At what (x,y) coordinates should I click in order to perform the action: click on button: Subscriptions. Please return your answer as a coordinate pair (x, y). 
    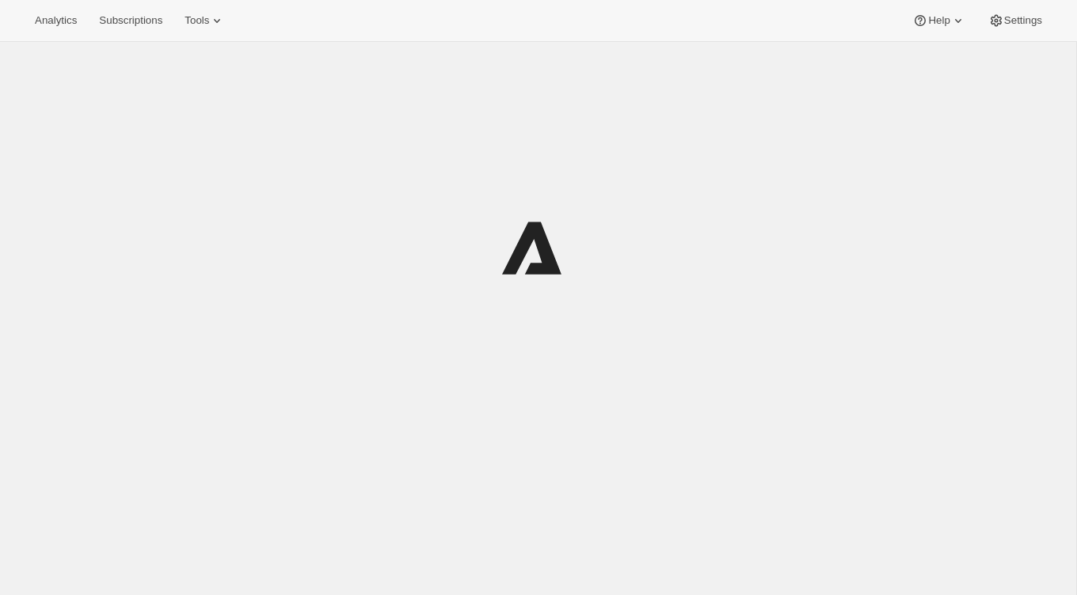
    Looking at the image, I should click on (131, 21).